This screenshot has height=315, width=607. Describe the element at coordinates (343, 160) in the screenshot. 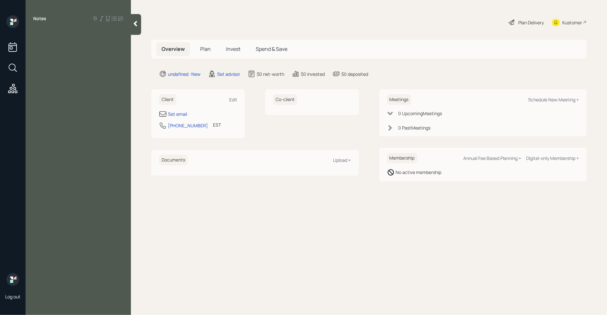

I see `div: Upload +` at that location.